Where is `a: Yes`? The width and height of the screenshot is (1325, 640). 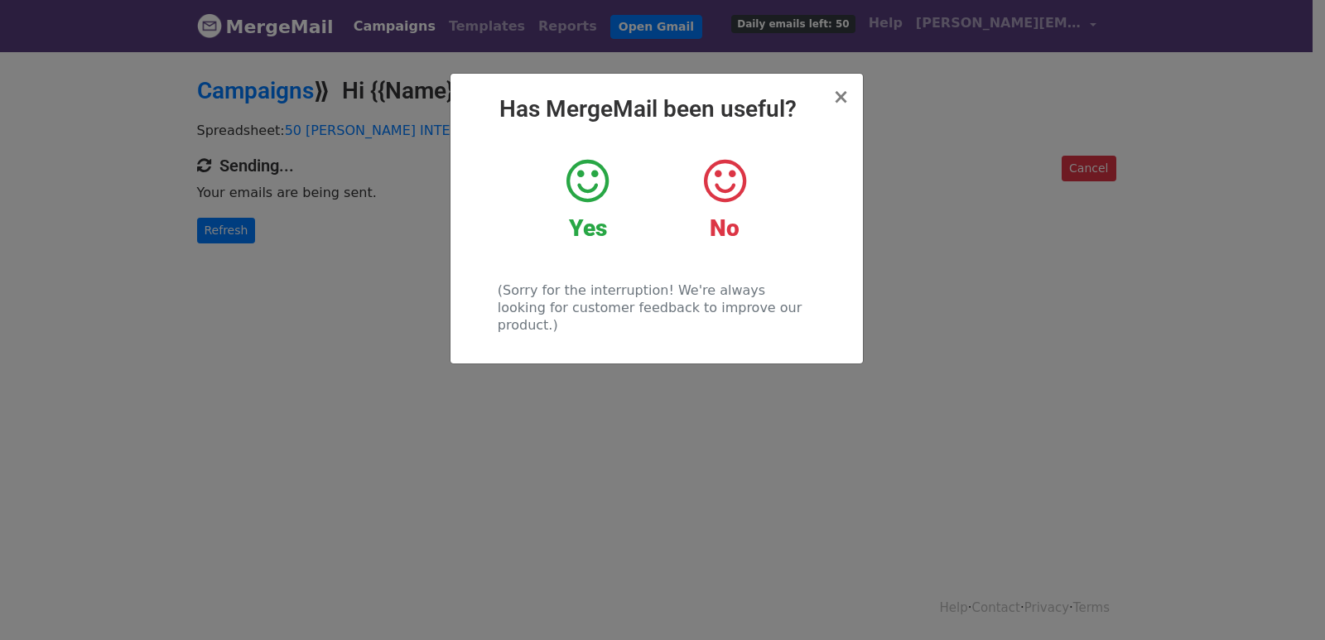
a: Yes is located at coordinates (587, 200).